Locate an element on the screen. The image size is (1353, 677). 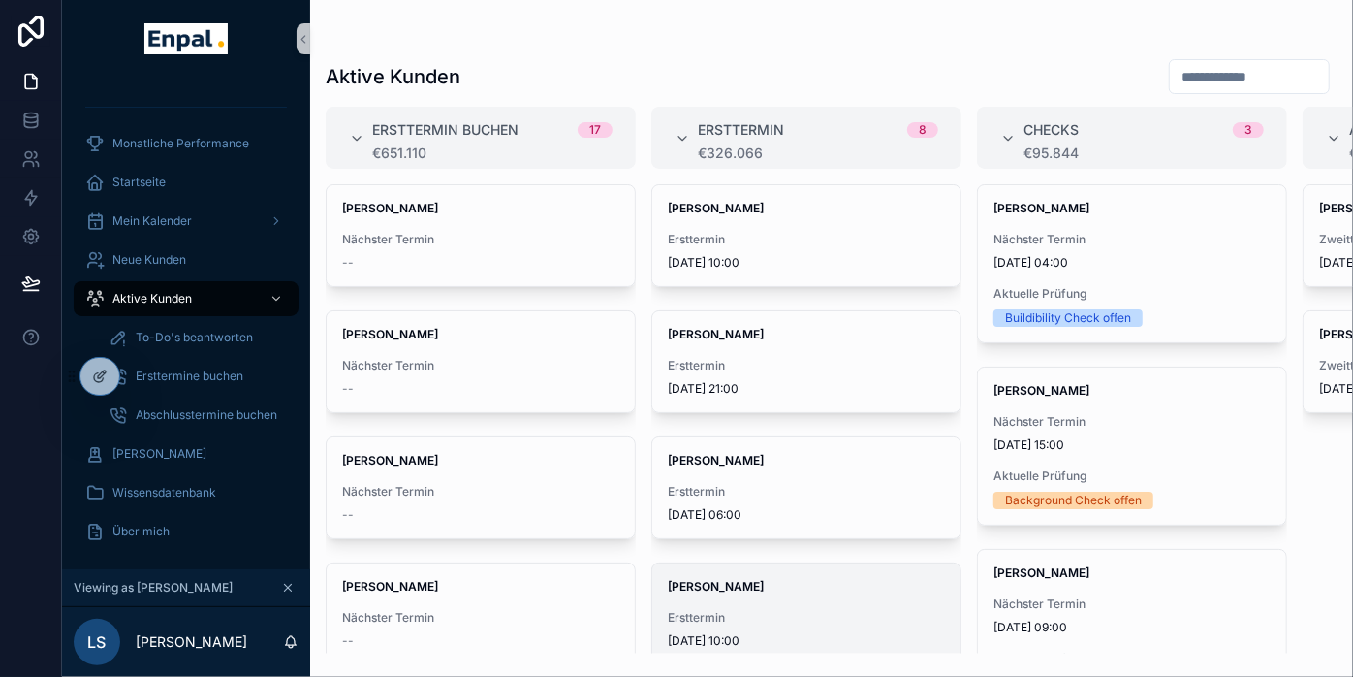
div: 3 is located at coordinates (1249, 130).